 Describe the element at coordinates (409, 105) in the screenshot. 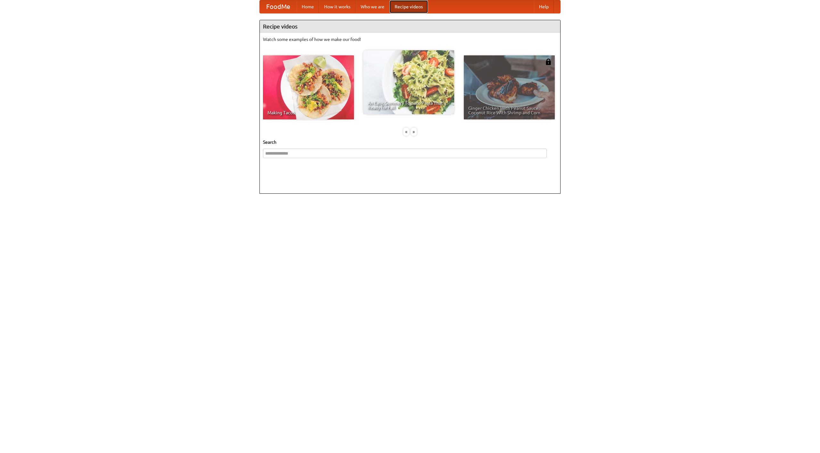

I see `span: An Easy, Summery Tomato Pasta That's Ready for Fall` at that location.